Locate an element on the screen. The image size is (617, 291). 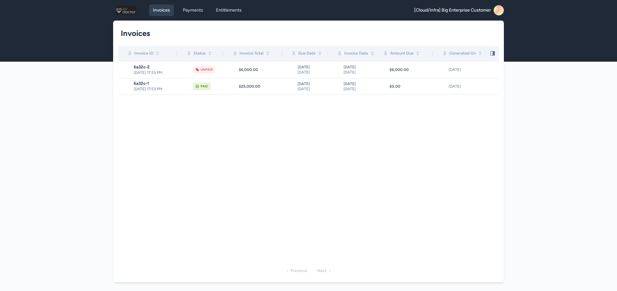
div: $25,000.00 is located at coordinates (260, 86).